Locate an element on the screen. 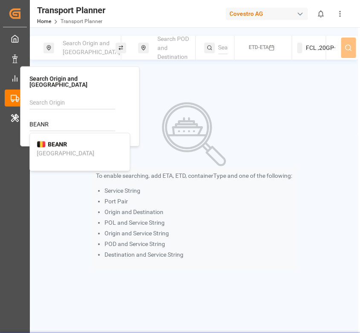 The image size is (360, 333). b: BEANR is located at coordinates (57, 144).